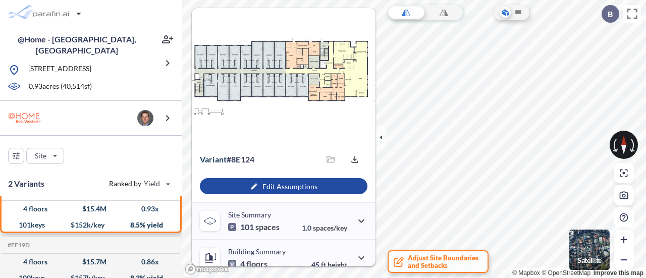 This screenshot has height=278, width=646. I want to click on p: Edit Assumptions, so click(290, 186).